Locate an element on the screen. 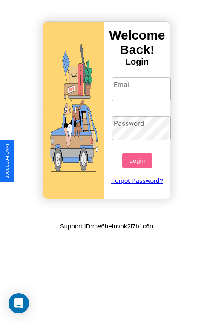  h4: Login is located at coordinates (137, 62).